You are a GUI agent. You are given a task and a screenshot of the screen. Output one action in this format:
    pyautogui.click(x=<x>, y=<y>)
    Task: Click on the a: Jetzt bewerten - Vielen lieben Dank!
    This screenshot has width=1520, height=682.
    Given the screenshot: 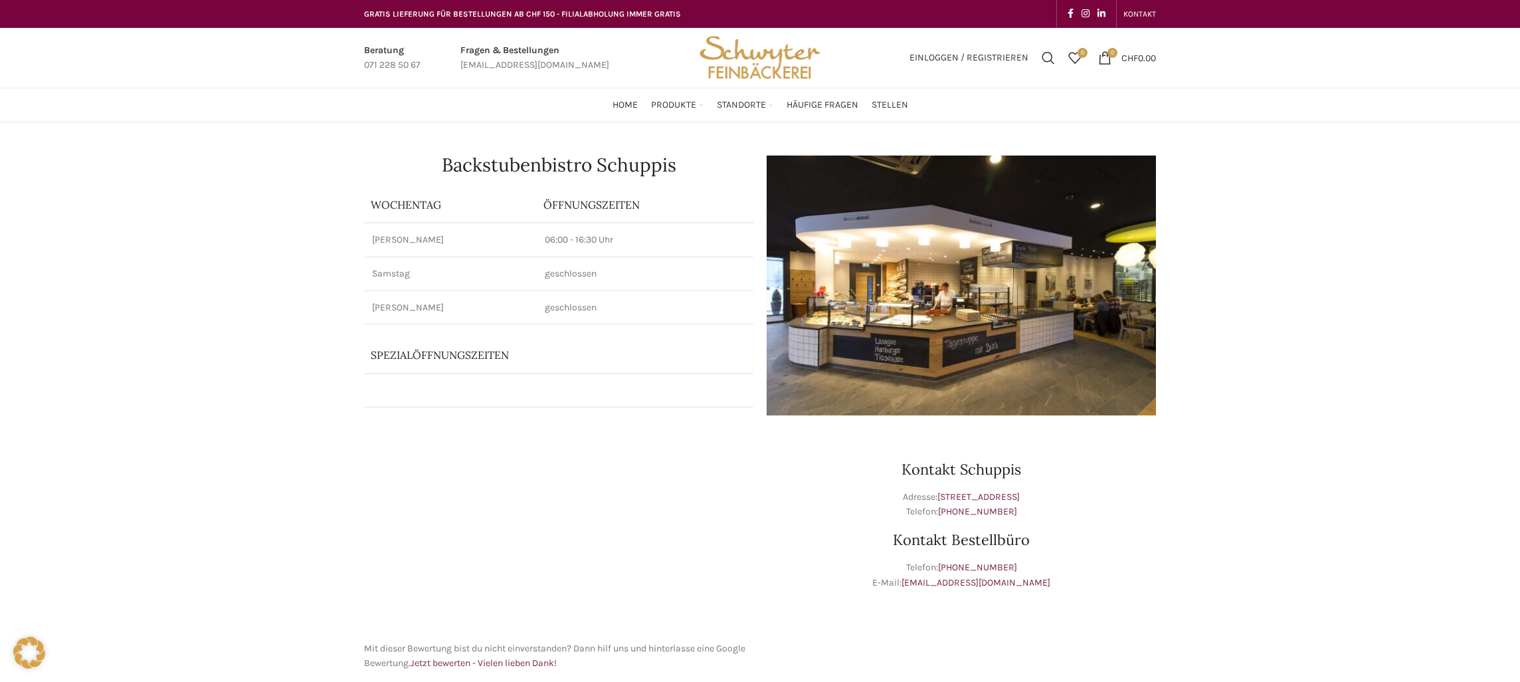 What is the action you would take?
    pyautogui.click(x=484, y=662)
    